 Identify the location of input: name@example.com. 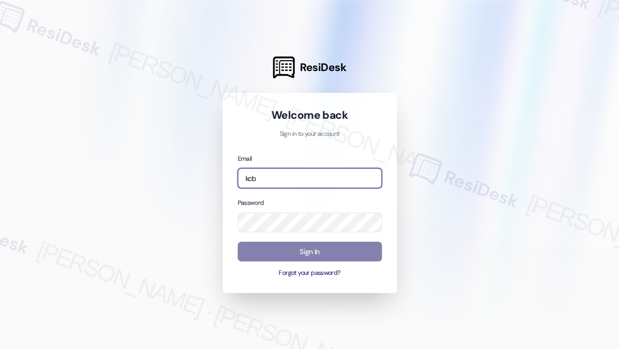
(310, 178).